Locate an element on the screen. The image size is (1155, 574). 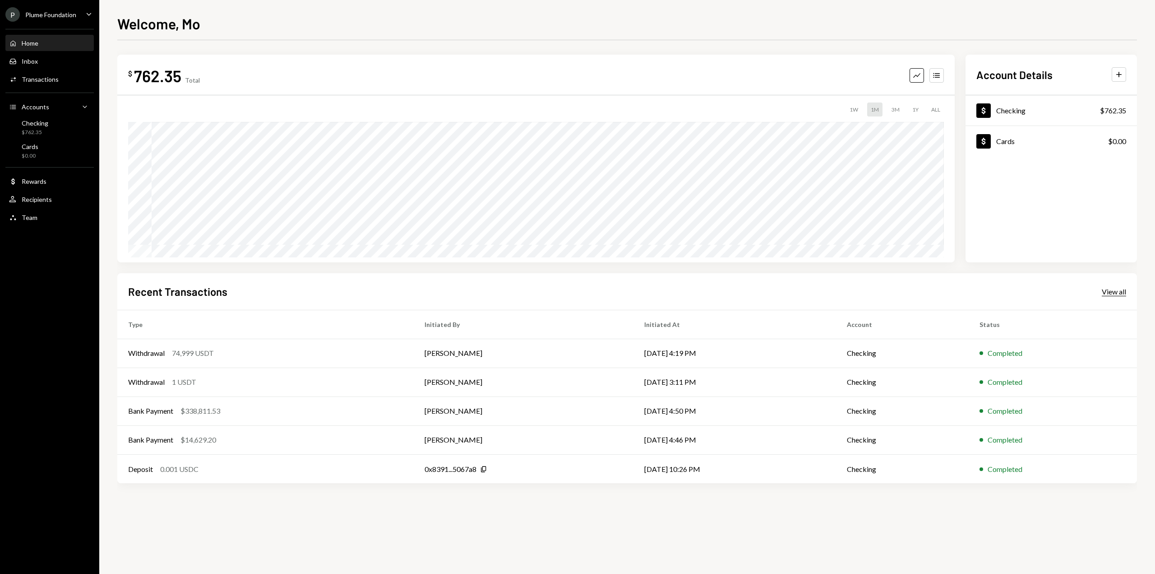
div: $338,811.53 is located at coordinates (200, 411).